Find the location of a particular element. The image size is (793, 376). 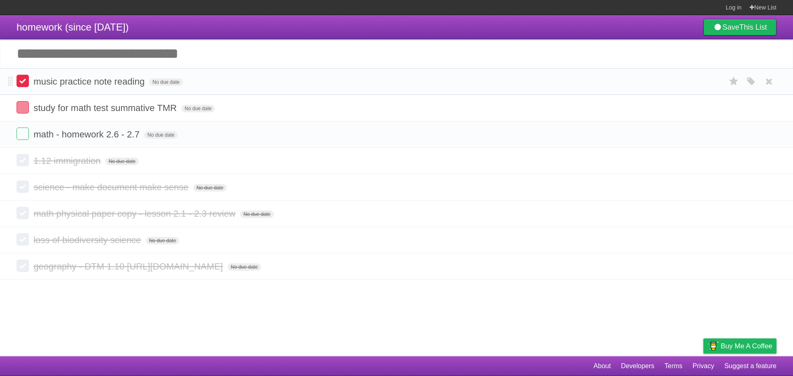

img: Buy me a coffee is located at coordinates (713, 346).